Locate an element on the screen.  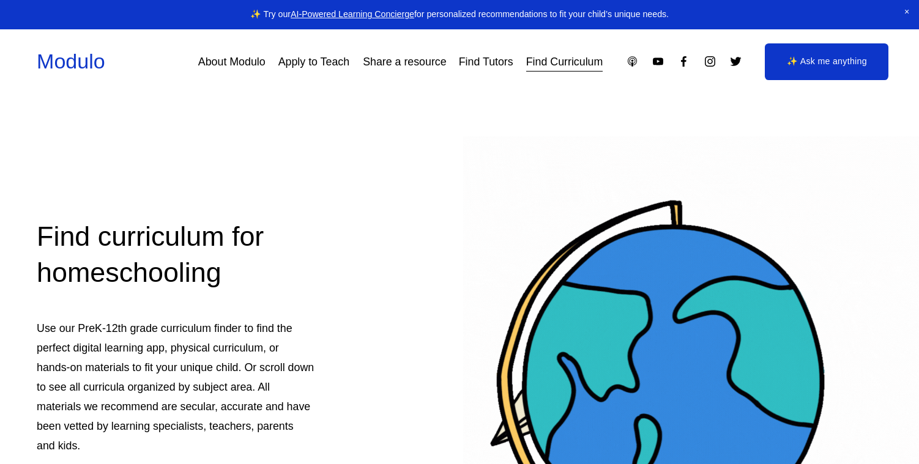
a: Facebook is located at coordinates (684, 61).